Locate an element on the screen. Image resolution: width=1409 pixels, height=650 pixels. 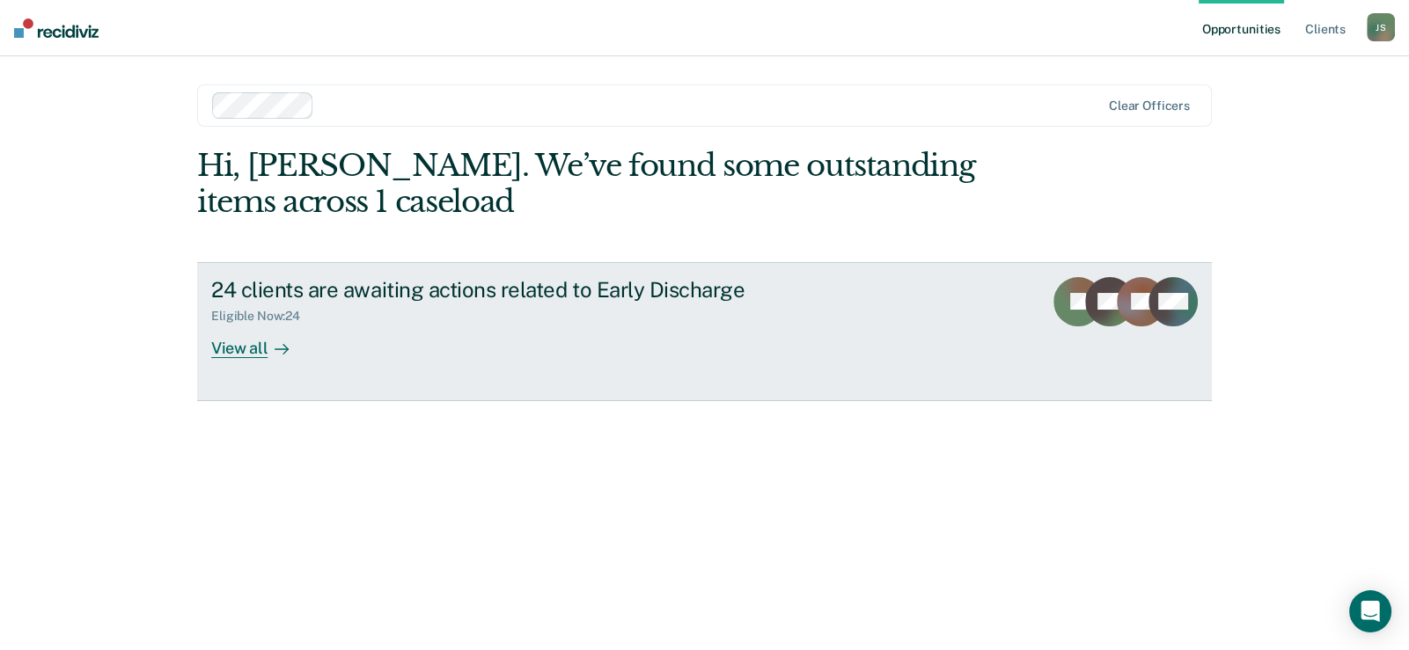
img: Recidiviz is located at coordinates (56, 28).